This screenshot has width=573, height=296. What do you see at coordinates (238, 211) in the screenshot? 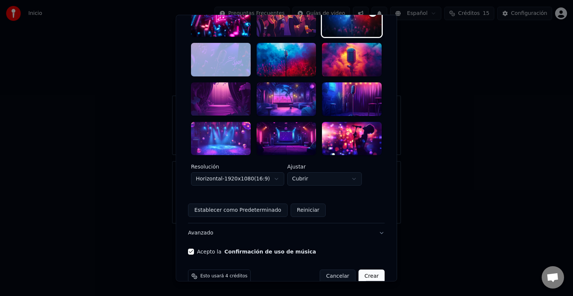
I see `button: Establecer como Predeterminado` at bounding box center [238, 211].